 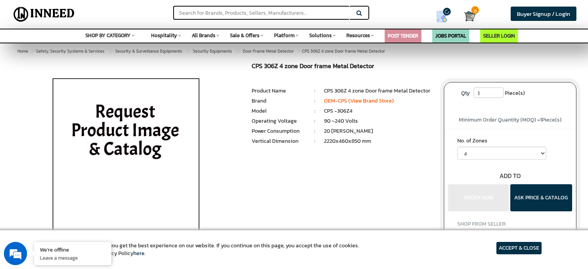 I want to click on li: 2220x460x850 mm, so click(x=378, y=141).